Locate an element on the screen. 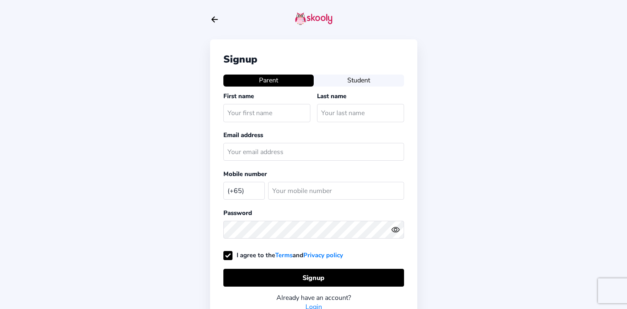 The width and height of the screenshot is (627, 309). button: eye outlineeye off outline is located at coordinates (397, 230).